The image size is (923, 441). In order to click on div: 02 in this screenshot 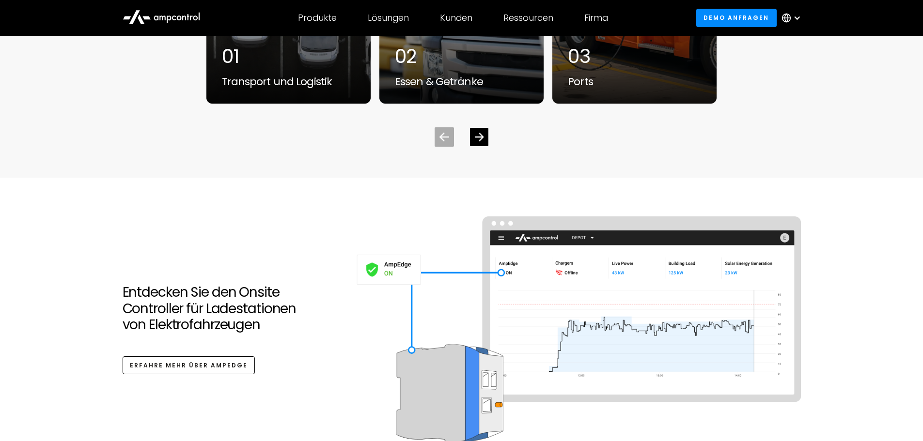, I will do `click(461, 56)`.